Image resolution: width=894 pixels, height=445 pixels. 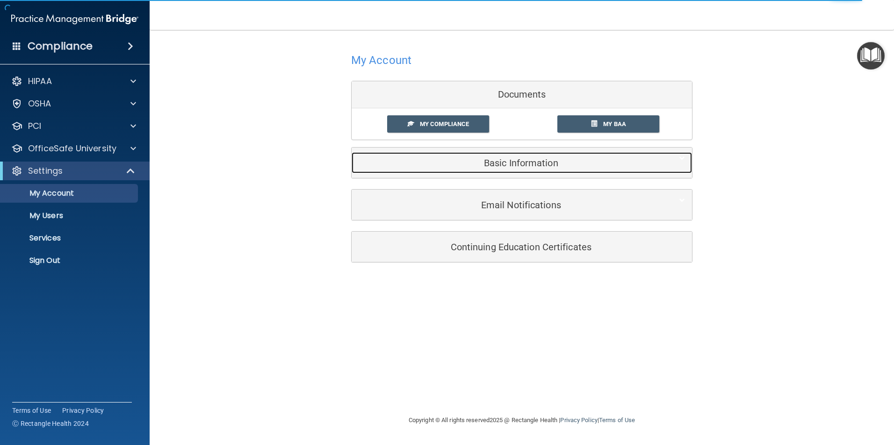 What do you see at coordinates (507, 163) in the screenshot?
I see `h5: Basic Information` at bounding box center [507, 163].